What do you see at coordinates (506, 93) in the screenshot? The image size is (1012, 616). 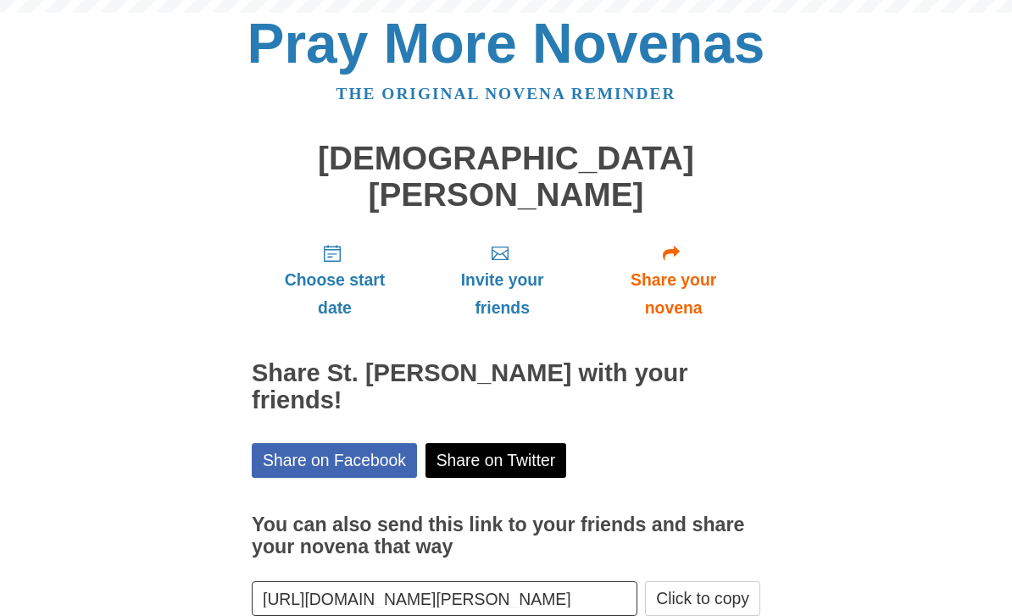 I see `a: The original novena reminder` at bounding box center [506, 93].